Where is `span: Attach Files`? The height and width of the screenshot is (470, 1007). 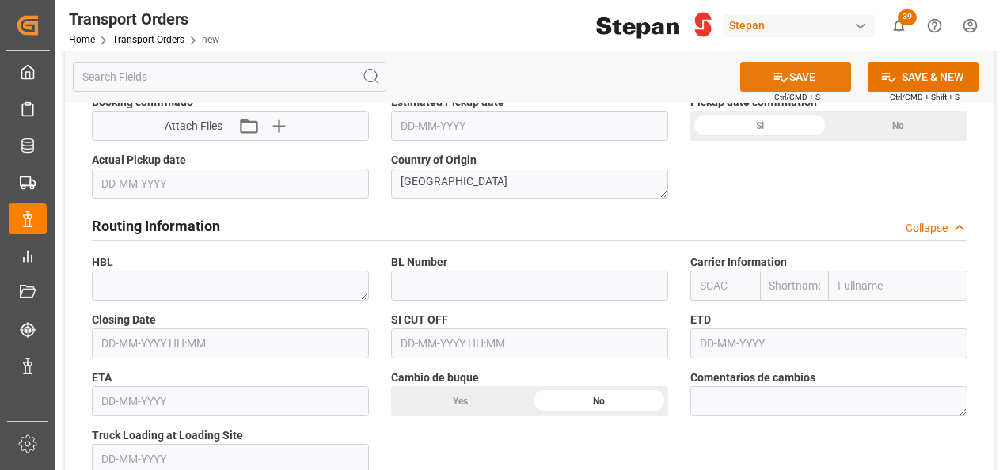 span: Attach Files is located at coordinates (193, 126).